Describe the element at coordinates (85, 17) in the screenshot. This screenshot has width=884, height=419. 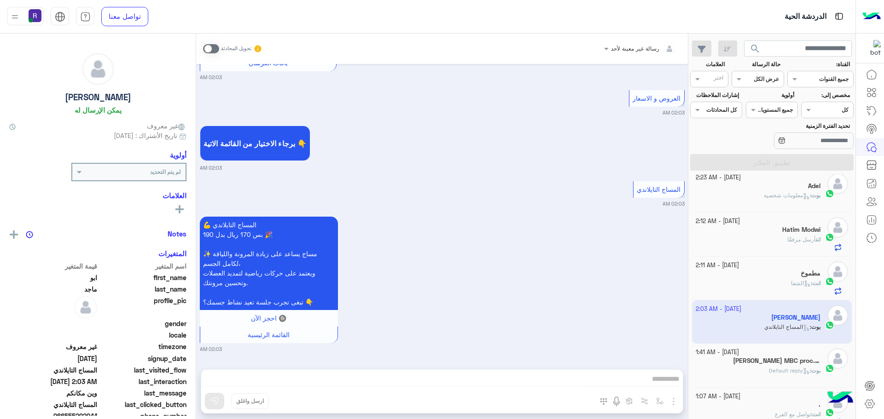
I see `a: tab` at that location.